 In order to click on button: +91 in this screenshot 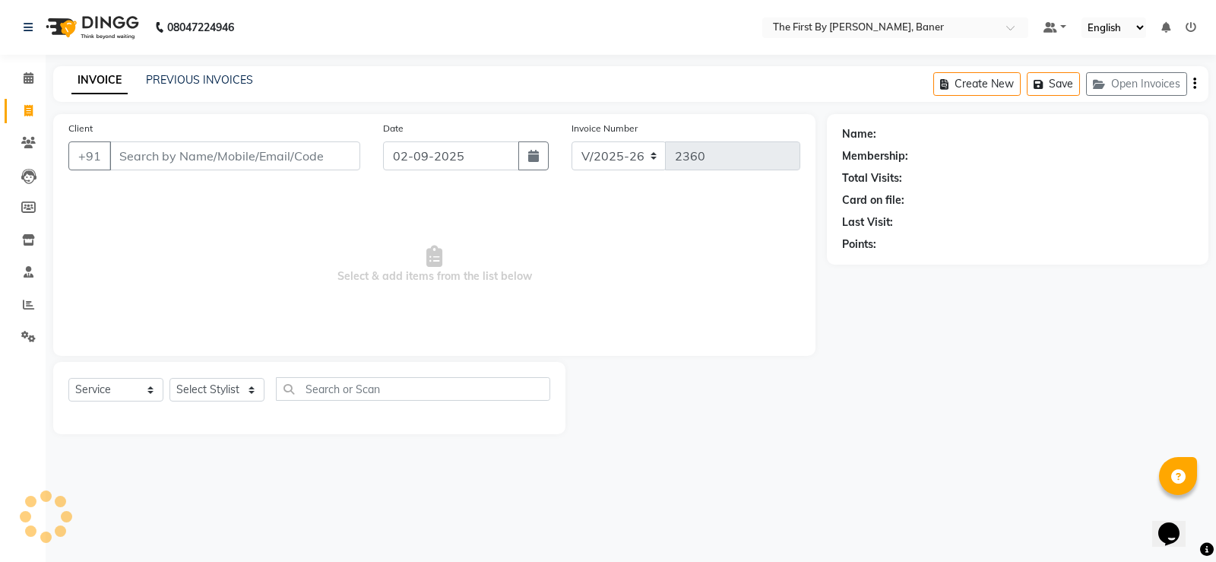, I will do `click(90, 156)`.